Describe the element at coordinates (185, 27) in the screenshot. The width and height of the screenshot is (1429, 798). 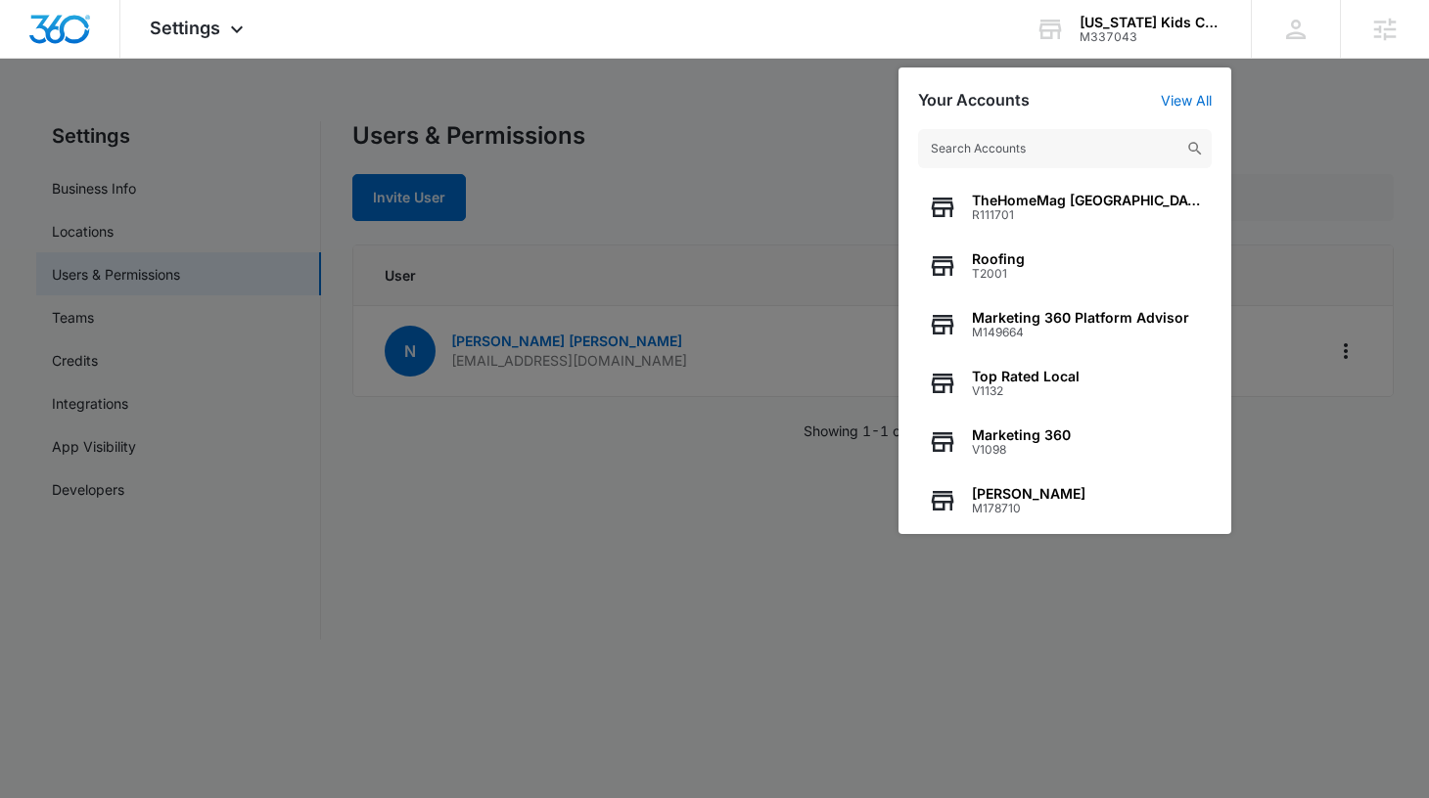
I see `span: Settings` at that location.